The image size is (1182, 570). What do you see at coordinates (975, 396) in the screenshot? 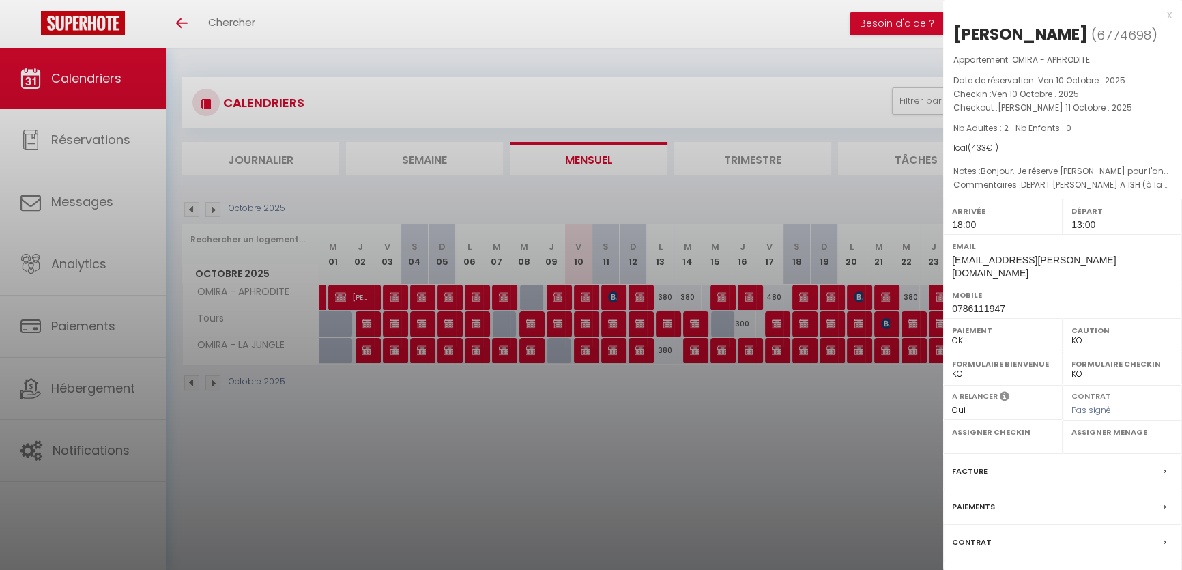
I see `label: A relancer` at bounding box center [975, 396].